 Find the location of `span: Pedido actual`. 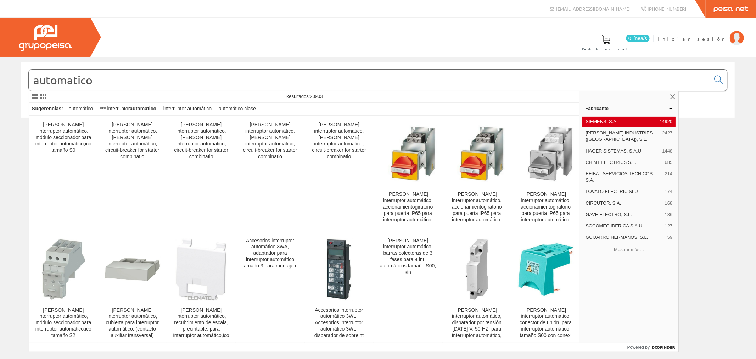

span: Pedido actual is located at coordinates (606, 49).